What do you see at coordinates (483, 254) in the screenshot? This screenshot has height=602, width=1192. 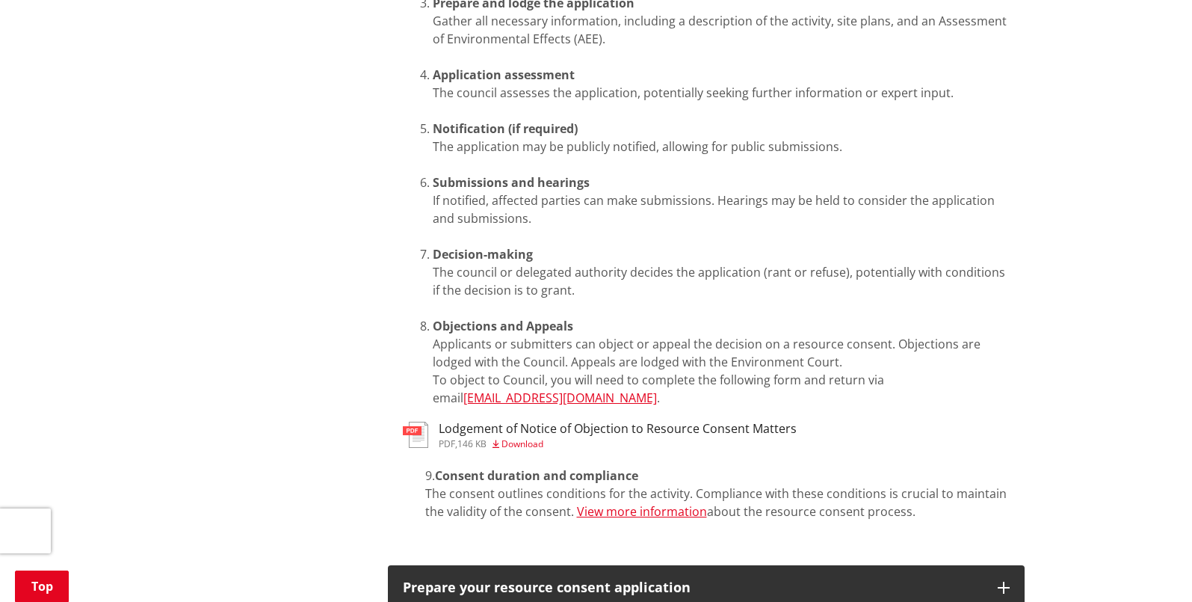 I see `strong: Decision-making` at bounding box center [483, 254].